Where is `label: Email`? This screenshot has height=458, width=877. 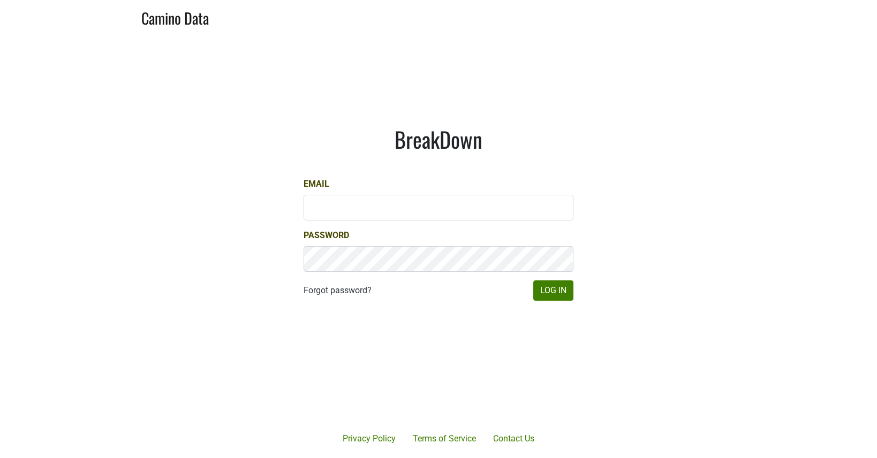
label: Email is located at coordinates (316, 184).